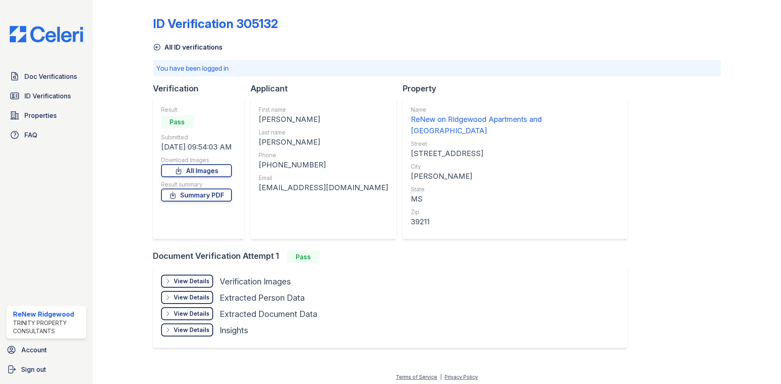 This screenshot has height=384, width=781. Describe the element at coordinates (515, 167) in the screenshot. I see `div: City` at that location.